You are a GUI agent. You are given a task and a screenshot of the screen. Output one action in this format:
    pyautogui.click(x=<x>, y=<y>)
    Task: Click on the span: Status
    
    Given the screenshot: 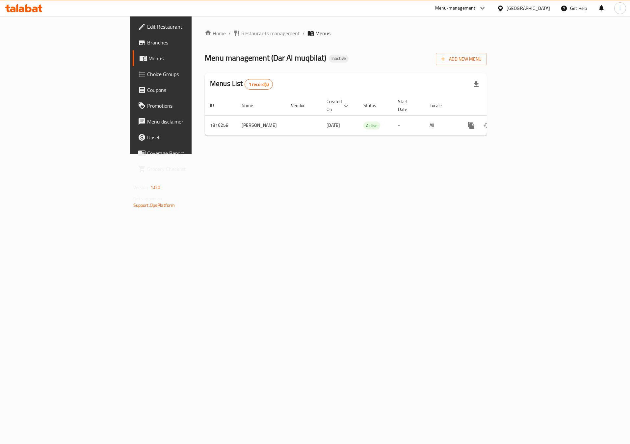 What is the action you would take?
    pyautogui.click(x=374, y=105)
    